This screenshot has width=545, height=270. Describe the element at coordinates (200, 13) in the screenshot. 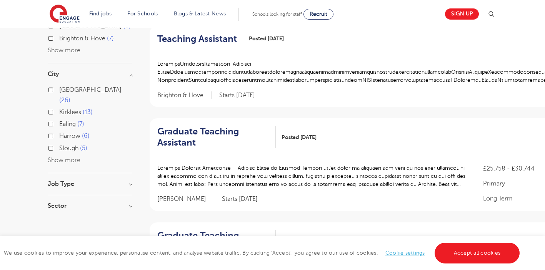

I see `a: Blogs & Latest News` at that location.